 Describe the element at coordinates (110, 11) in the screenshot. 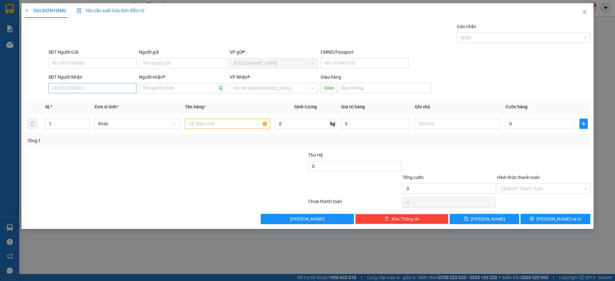

I see `span: Yêu cầu xuất hóa đơn điện tử` at that location.